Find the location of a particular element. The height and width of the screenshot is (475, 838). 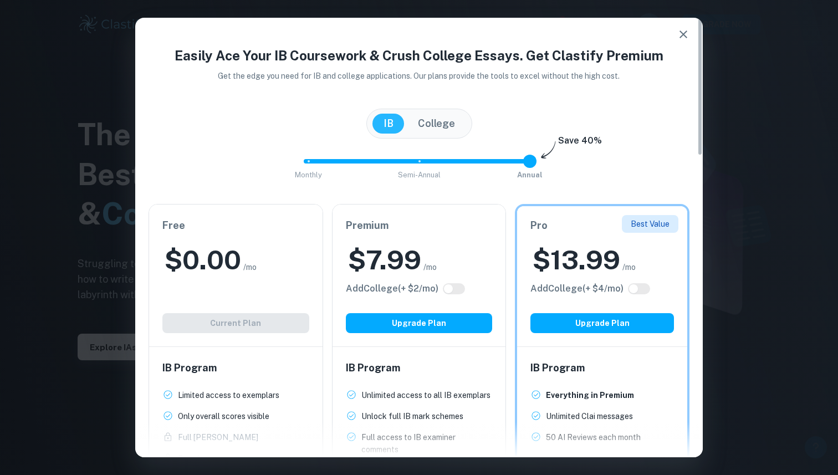

p: Unlimited Clai messages is located at coordinates (589, 416).